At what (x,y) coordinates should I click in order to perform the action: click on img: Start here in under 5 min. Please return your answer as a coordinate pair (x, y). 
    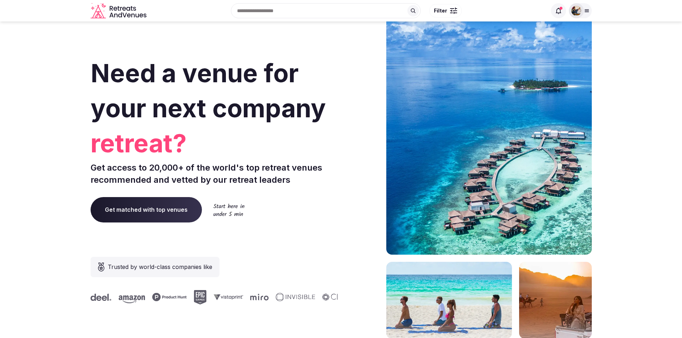
    Looking at the image, I should click on (229, 210).